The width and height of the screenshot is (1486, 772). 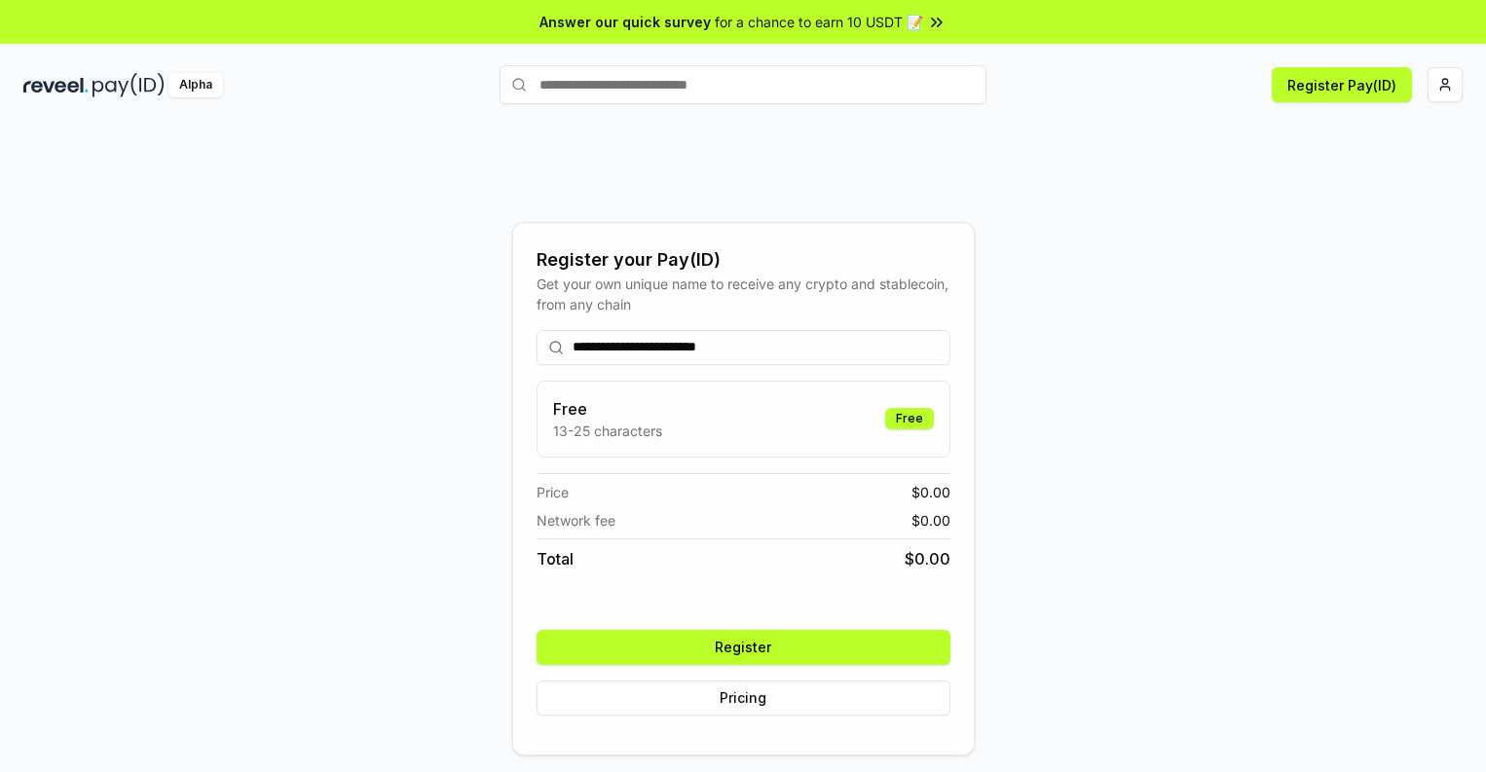 What do you see at coordinates (608, 430) in the screenshot?
I see `p: 13-25 characters` at bounding box center [608, 430].